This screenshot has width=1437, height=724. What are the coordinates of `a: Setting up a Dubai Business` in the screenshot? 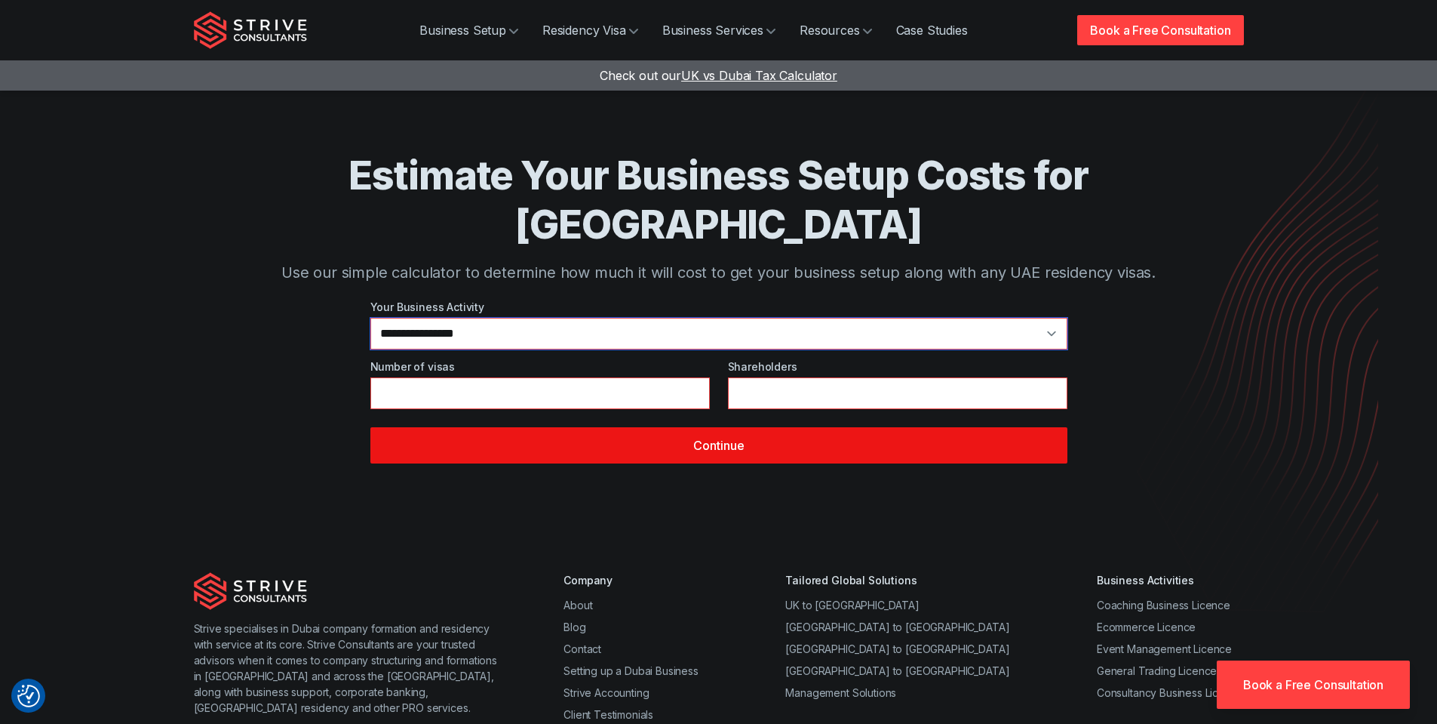 It's located at (631, 670).